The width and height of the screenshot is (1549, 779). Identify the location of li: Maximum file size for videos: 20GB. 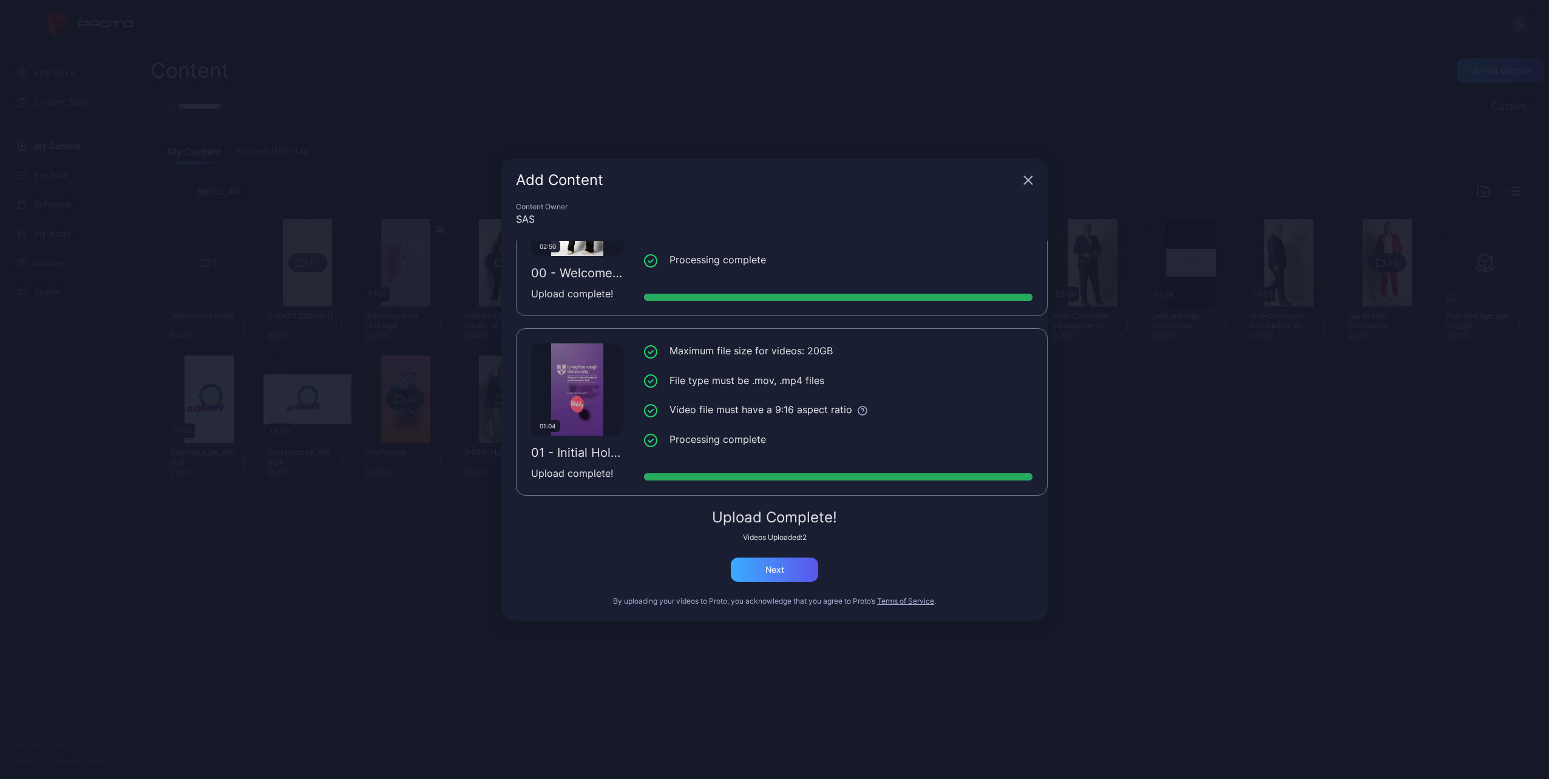
(838, 351).